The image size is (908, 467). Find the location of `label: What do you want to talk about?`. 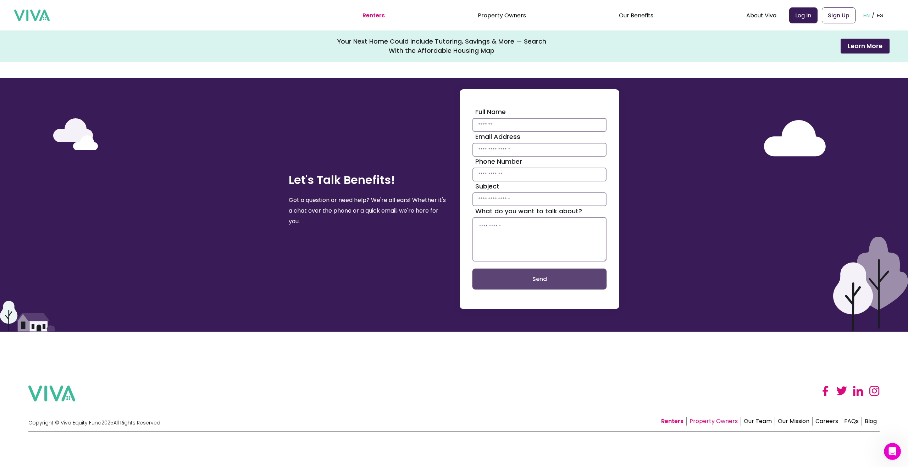

label: What do you want to talk about? is located at coordinates (541, 211).